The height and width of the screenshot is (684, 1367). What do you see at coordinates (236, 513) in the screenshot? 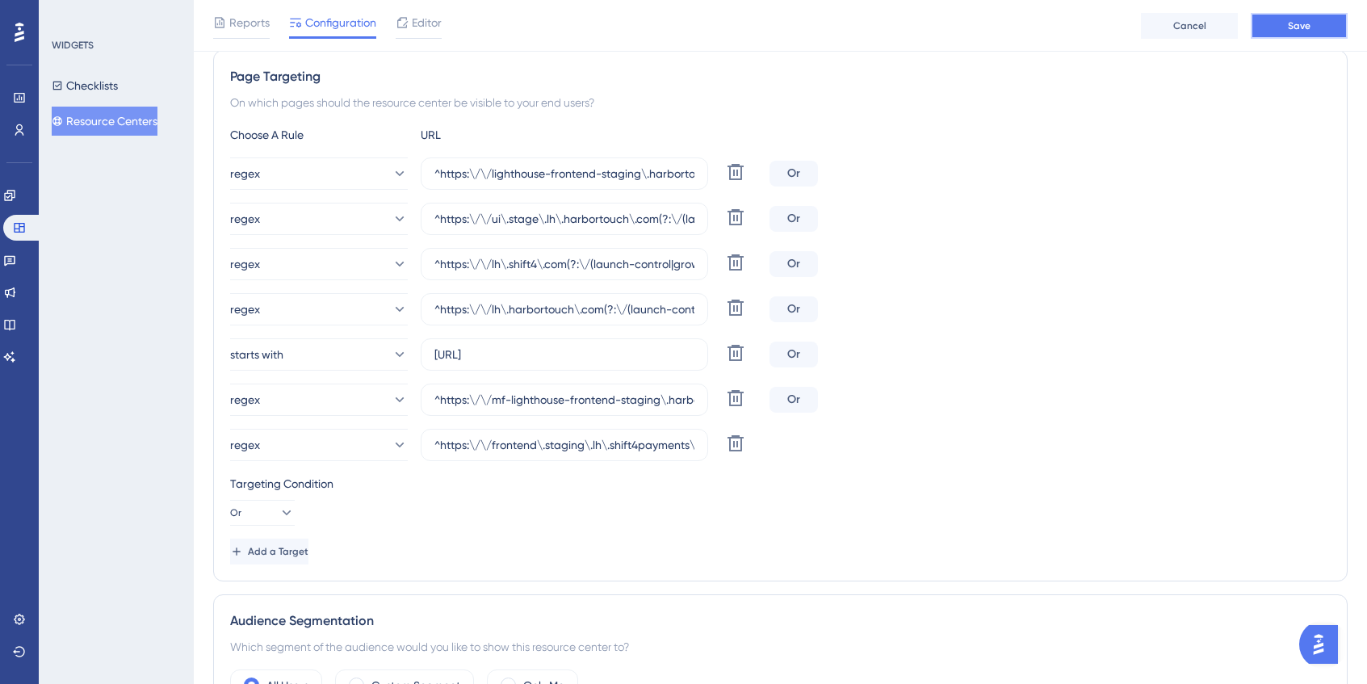
I see `span: Or` at bounding box center [236, 513].